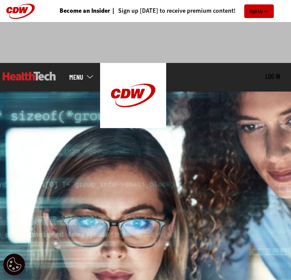 The image size is (291, 280). What do you see at coordinates (258, 11) in the screenshot?
I see `a: Sign Up` at bounding box center [258, 11].